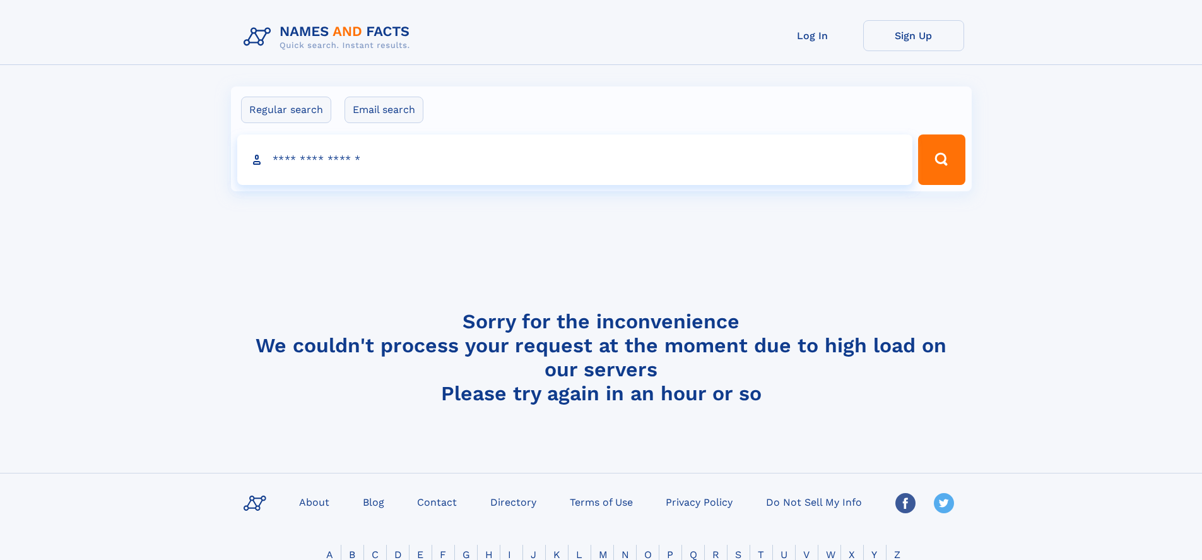  Describe the element at coordinates (601, 357) in the screenshot. I see `h4: Sorry for the inconvenience We couldn't process your request at the moment due to high load on ou...` at that location.